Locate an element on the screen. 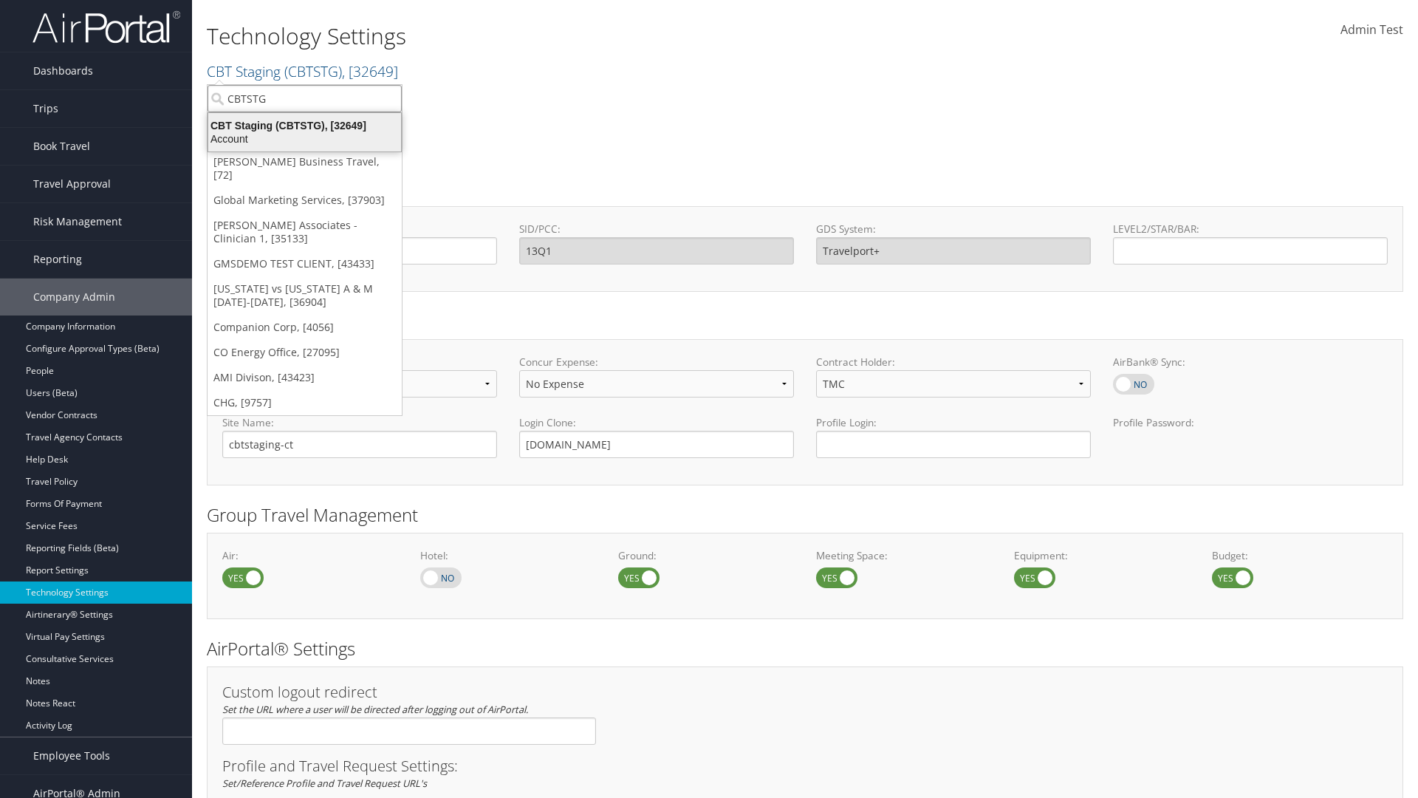  h2: Group Travel Management is located at coordinates (805, 515).